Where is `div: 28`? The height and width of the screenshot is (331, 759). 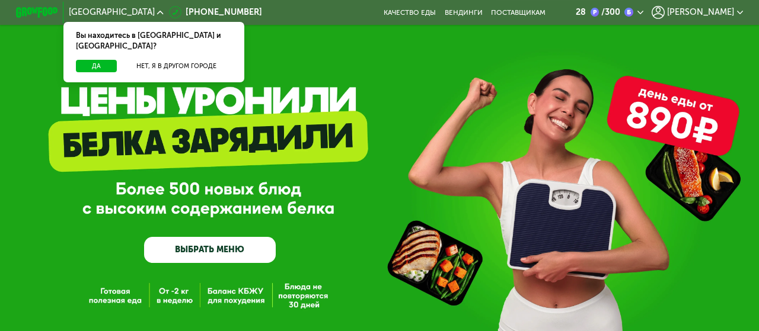
div: 28 is located at coordinates (580, 12).